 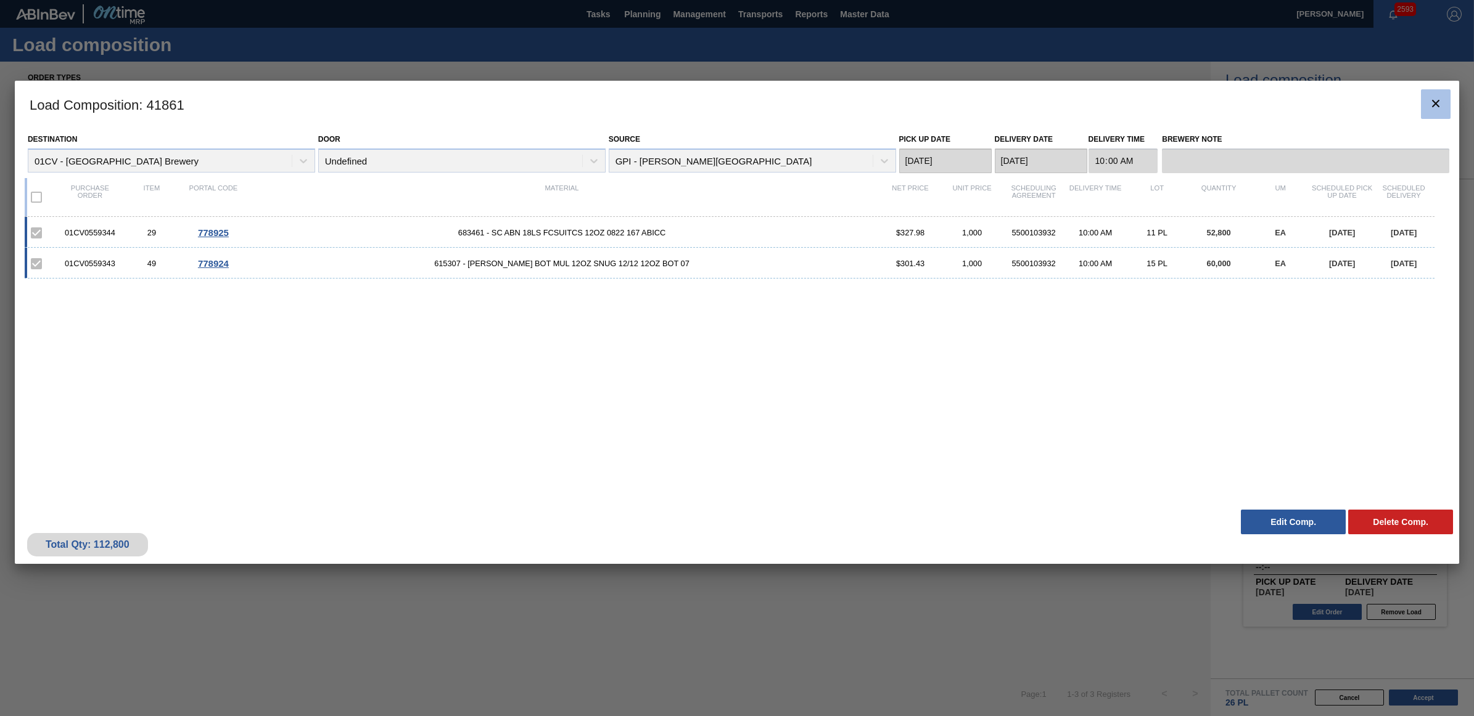 What do you see at coordinates (1157, 263) in the screenshot?
I see `div: 15 PL` at bounding box center [1157, 263].